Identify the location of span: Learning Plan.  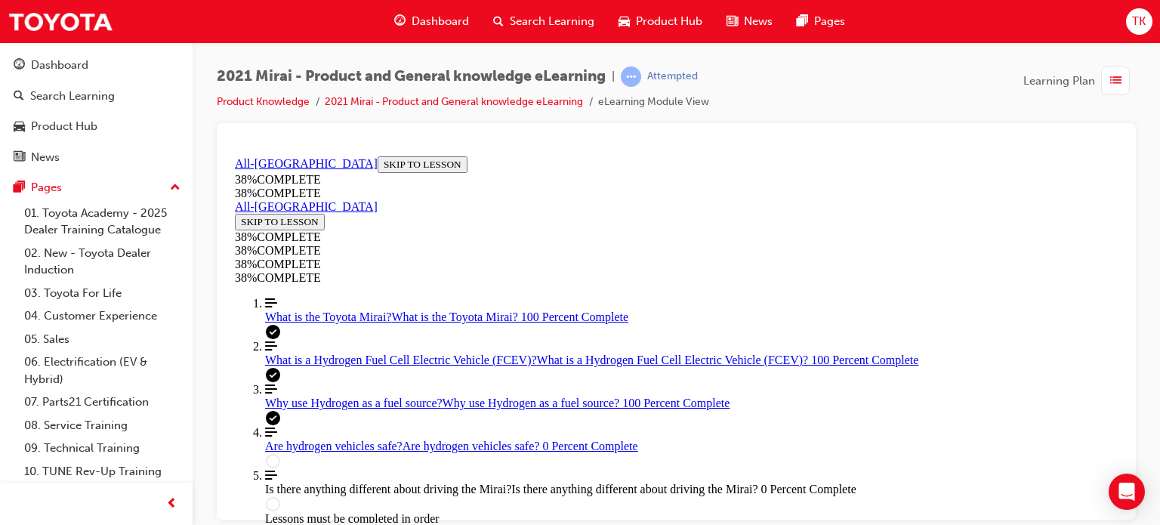
(1059, 81).